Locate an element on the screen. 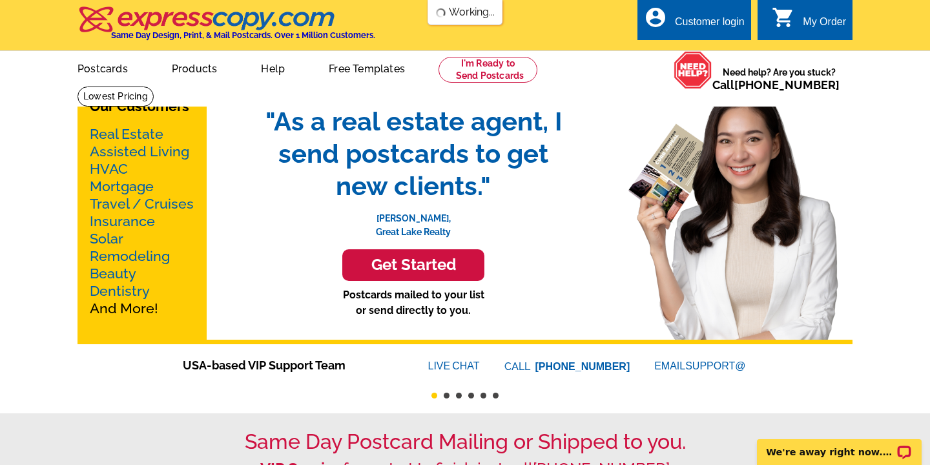 Image resolution: width=930 pixels, height=465 pixels. a: Help is located at coordinates (272, 67).